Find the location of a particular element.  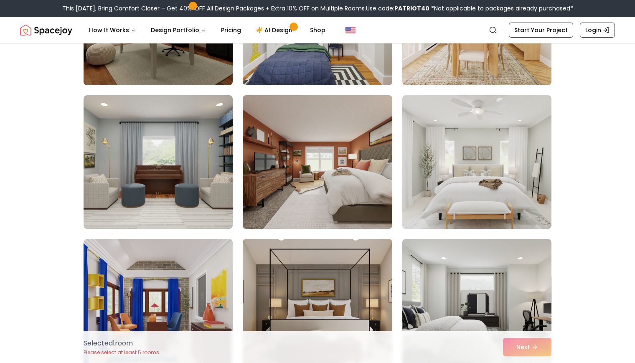

a: Shop is located at coordinates (318, 30).